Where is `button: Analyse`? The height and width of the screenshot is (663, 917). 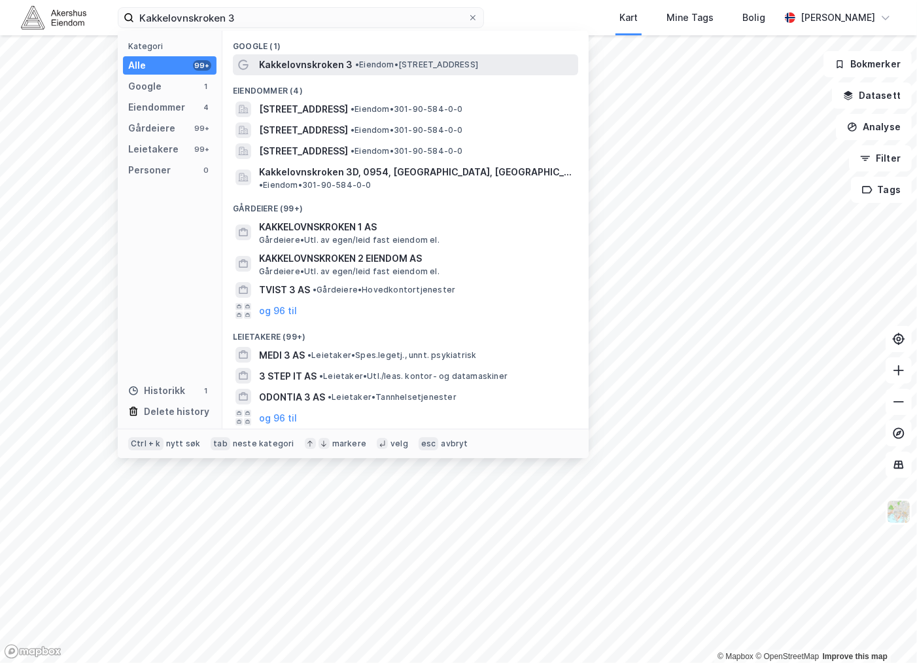 button: Analyse is located at coordinates (874, 127).